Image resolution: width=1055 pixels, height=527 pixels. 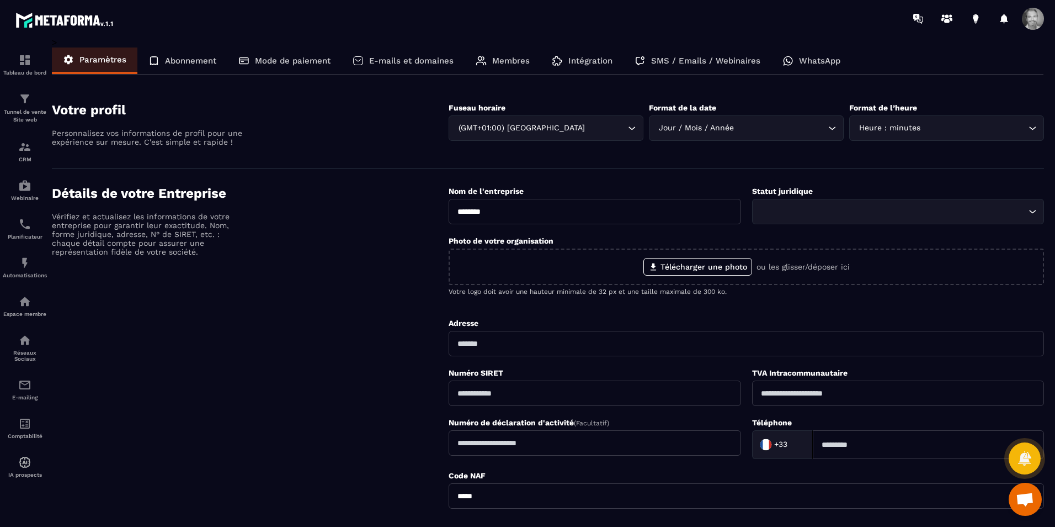 I want to click on p: Tunnel de vente Site web, so click(x=25, y=116).